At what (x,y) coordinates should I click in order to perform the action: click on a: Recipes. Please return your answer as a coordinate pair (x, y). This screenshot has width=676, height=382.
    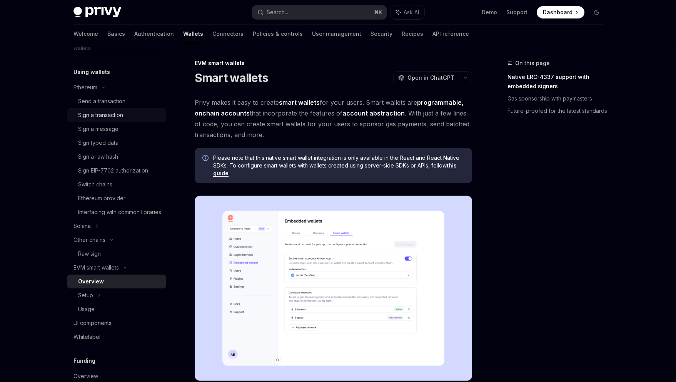
    Looking at the image, I should click on (413, 34).